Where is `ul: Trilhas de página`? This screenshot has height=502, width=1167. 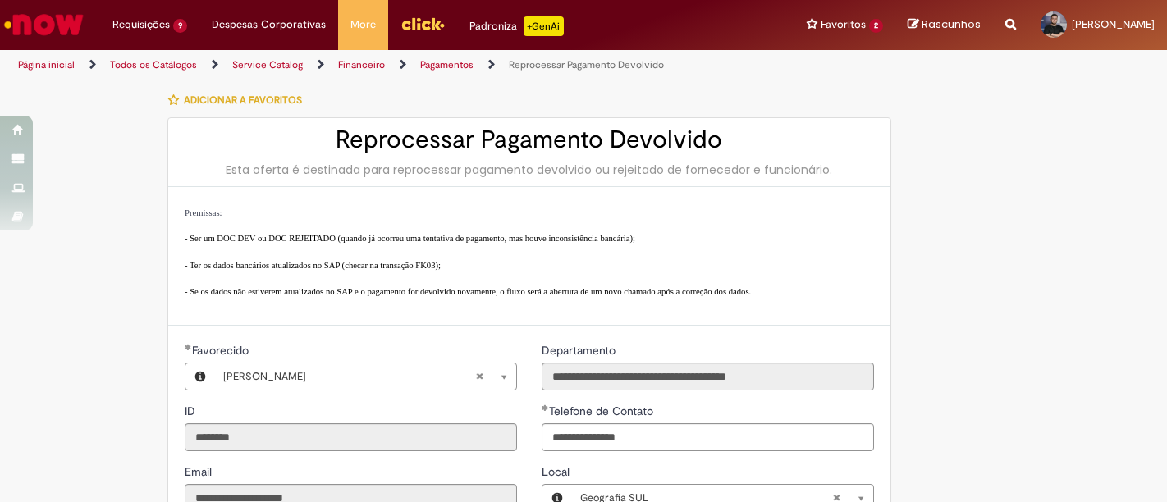
ul: Trilhas de página is located at coordinates (389, 65).